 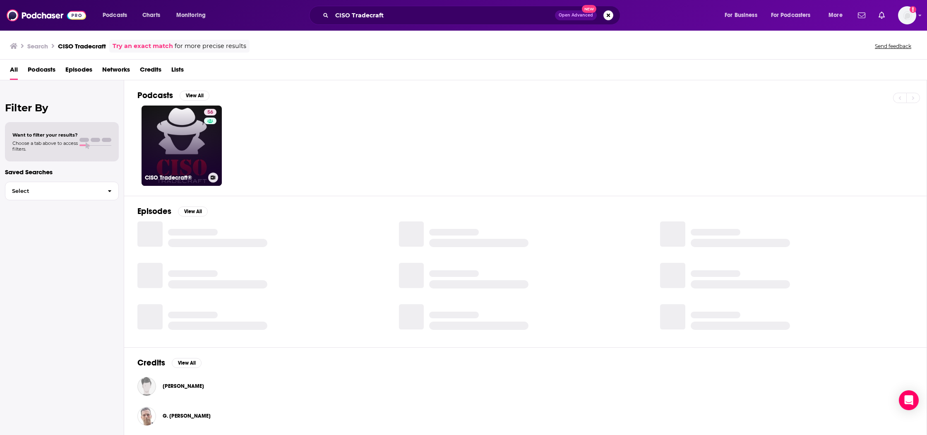 I want to click on svg: Add a profile image, so click(x=913, y=10).